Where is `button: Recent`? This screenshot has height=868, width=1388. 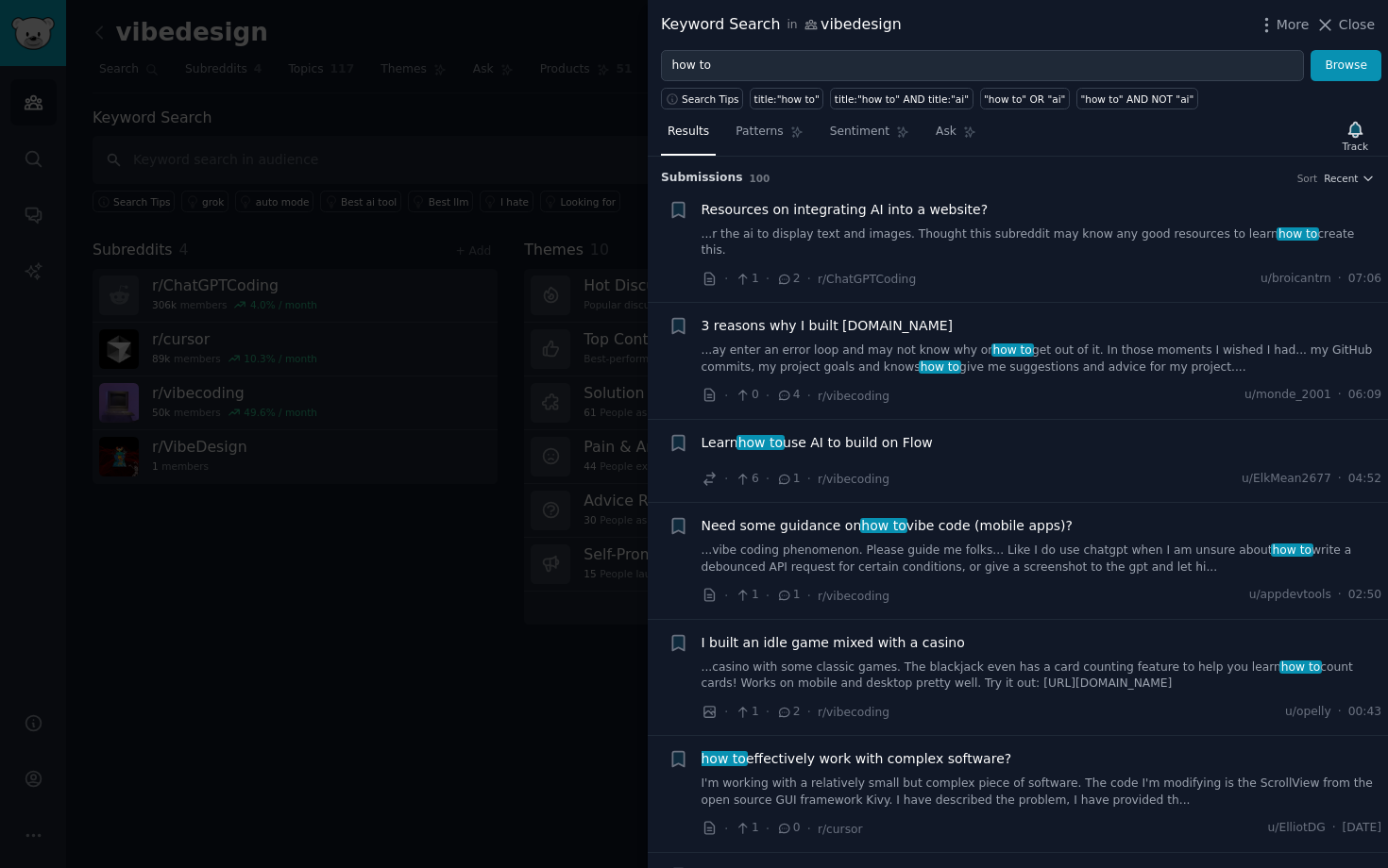 button: Recent is located at coordinates (1349, 178).